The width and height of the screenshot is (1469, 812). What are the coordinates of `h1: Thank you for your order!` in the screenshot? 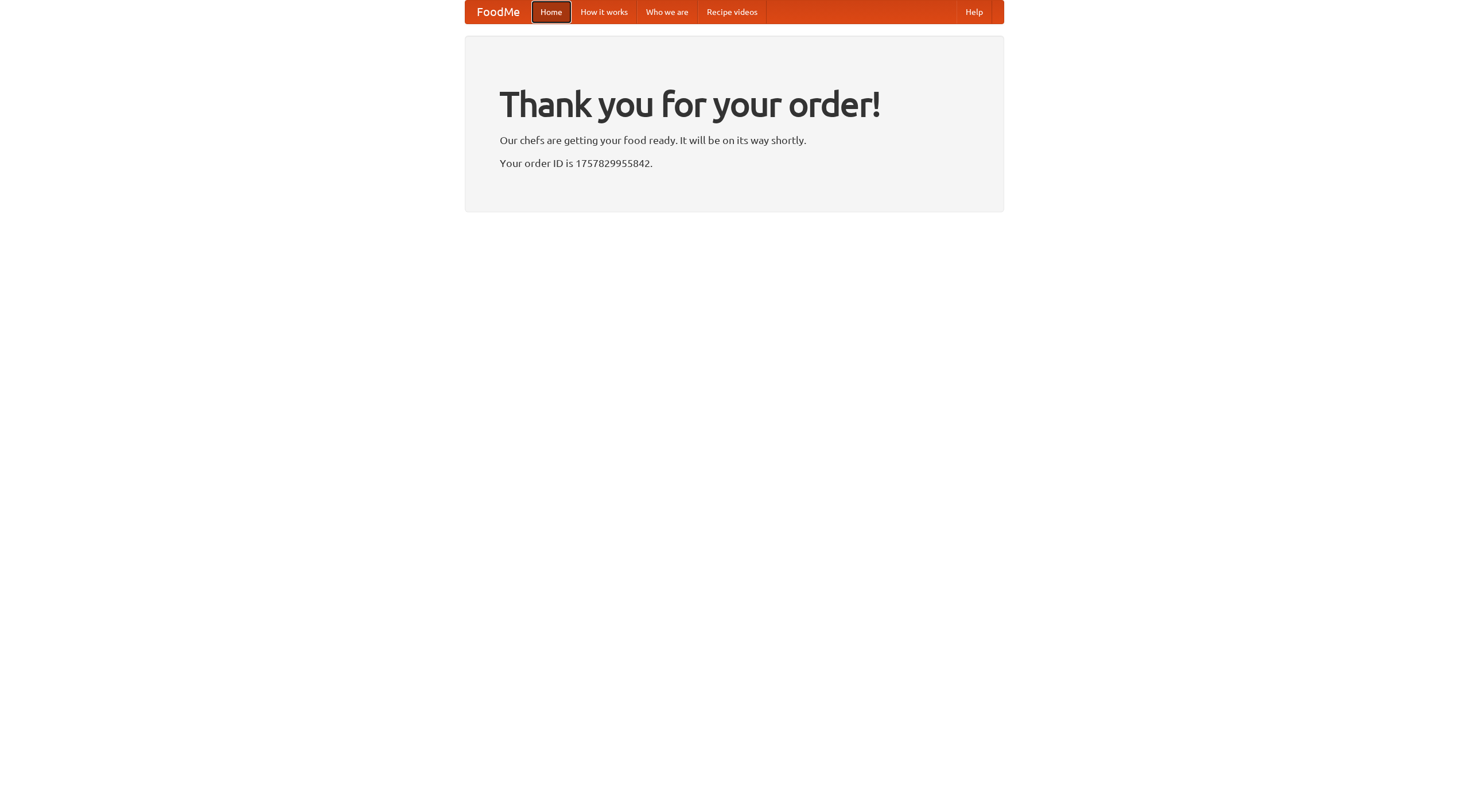 It's located at (734, 104).